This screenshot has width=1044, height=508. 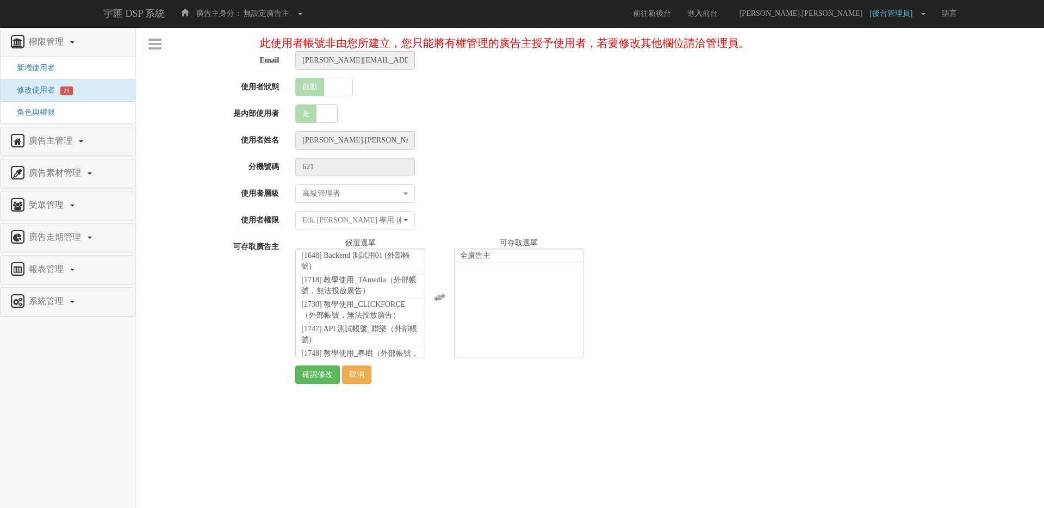 What do you see at coordinates (32, 112) in the screenshot?
I see `span: 角色與權限` at bounding box center [32, 112].